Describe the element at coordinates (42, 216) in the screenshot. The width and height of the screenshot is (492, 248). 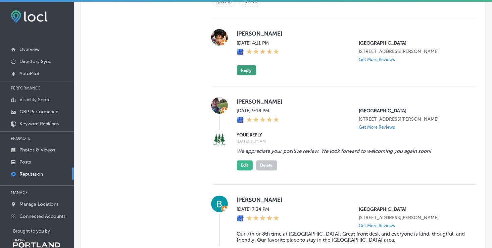
I see `p: Connected Accounts` at that location.